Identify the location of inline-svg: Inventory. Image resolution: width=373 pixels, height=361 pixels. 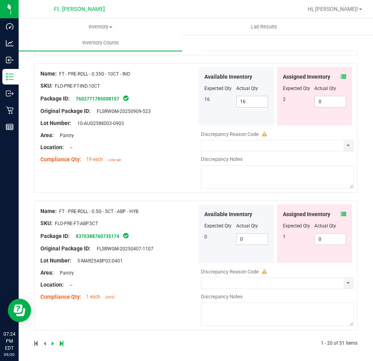
(10, 77).